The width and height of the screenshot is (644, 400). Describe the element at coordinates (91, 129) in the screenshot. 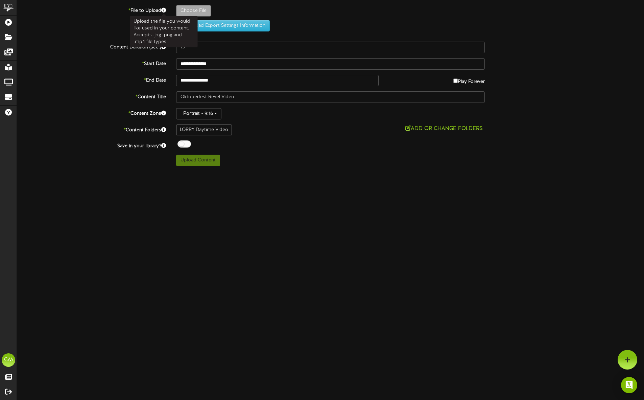

I see `label: Content Folders` at that location.